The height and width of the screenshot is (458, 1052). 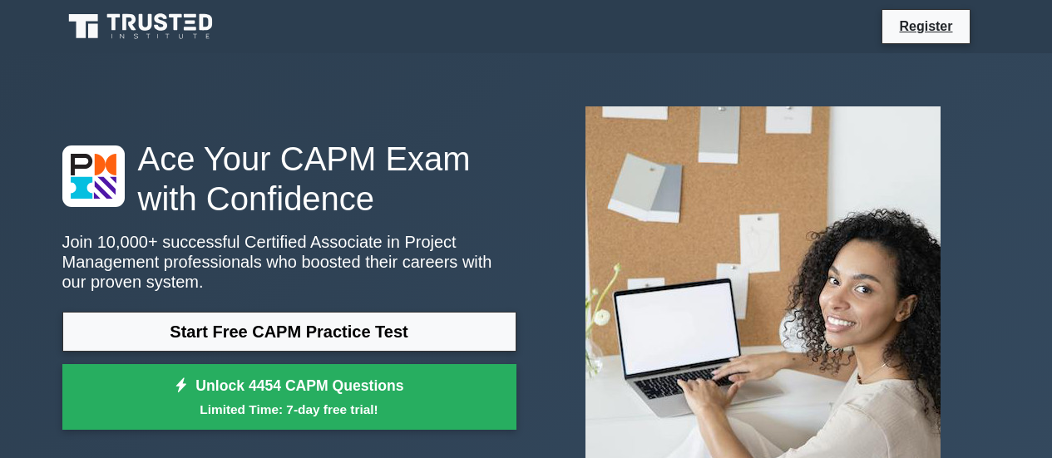 What do you see at coordinates (289, 409) in the screenshot?
I see `small: Limited Time: 7-day free trial!` at bounding box center [289, 409].